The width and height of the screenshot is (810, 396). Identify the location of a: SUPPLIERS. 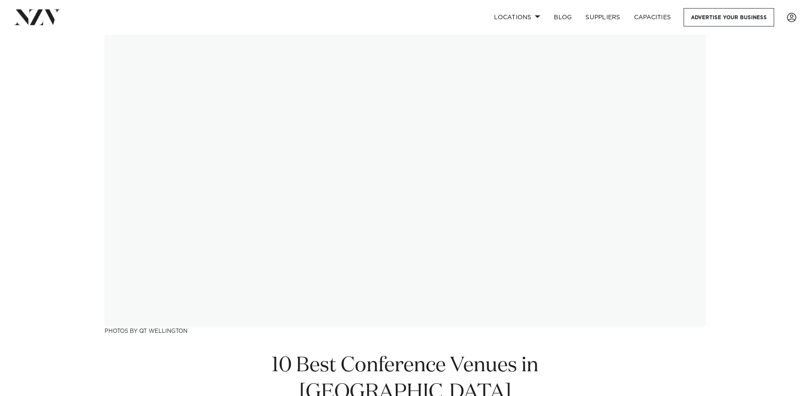
(603, 17).